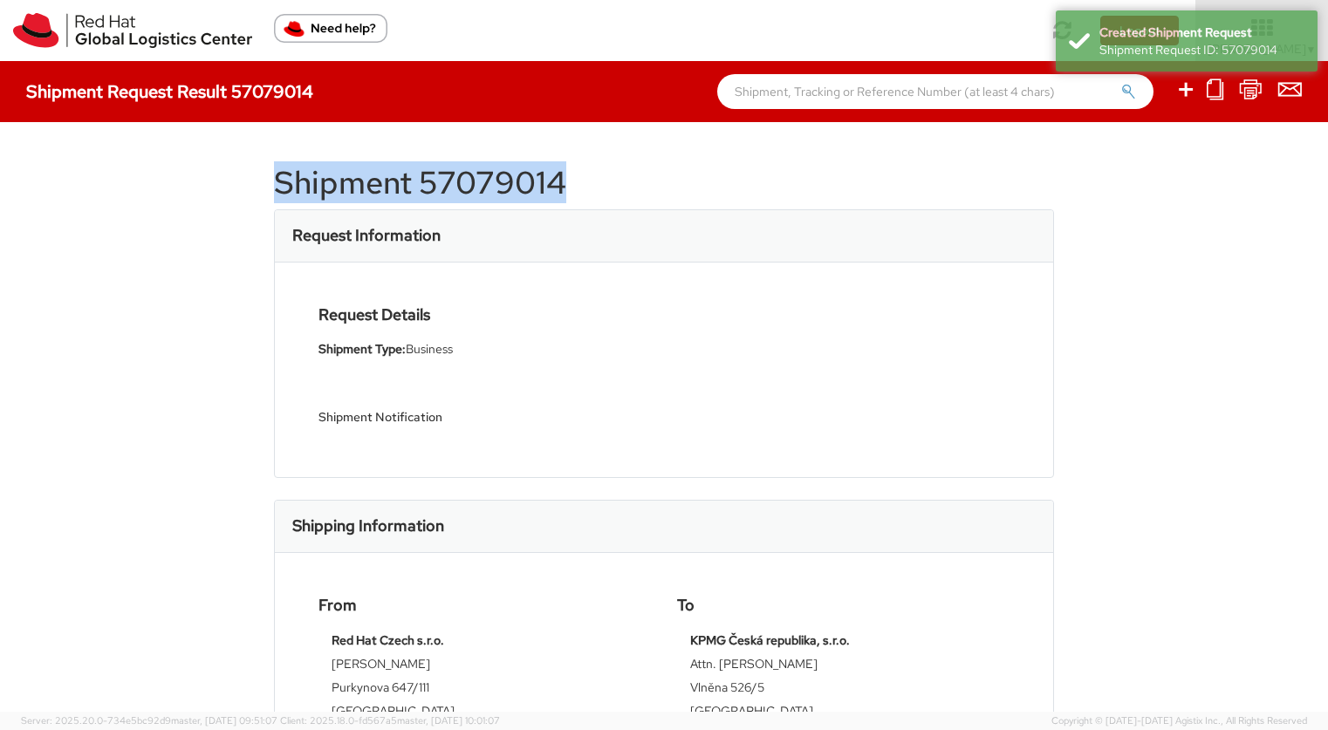 This screenshot has width=1328, height=730. I want to click on h5: Shipment Notification, so click(484, 417).